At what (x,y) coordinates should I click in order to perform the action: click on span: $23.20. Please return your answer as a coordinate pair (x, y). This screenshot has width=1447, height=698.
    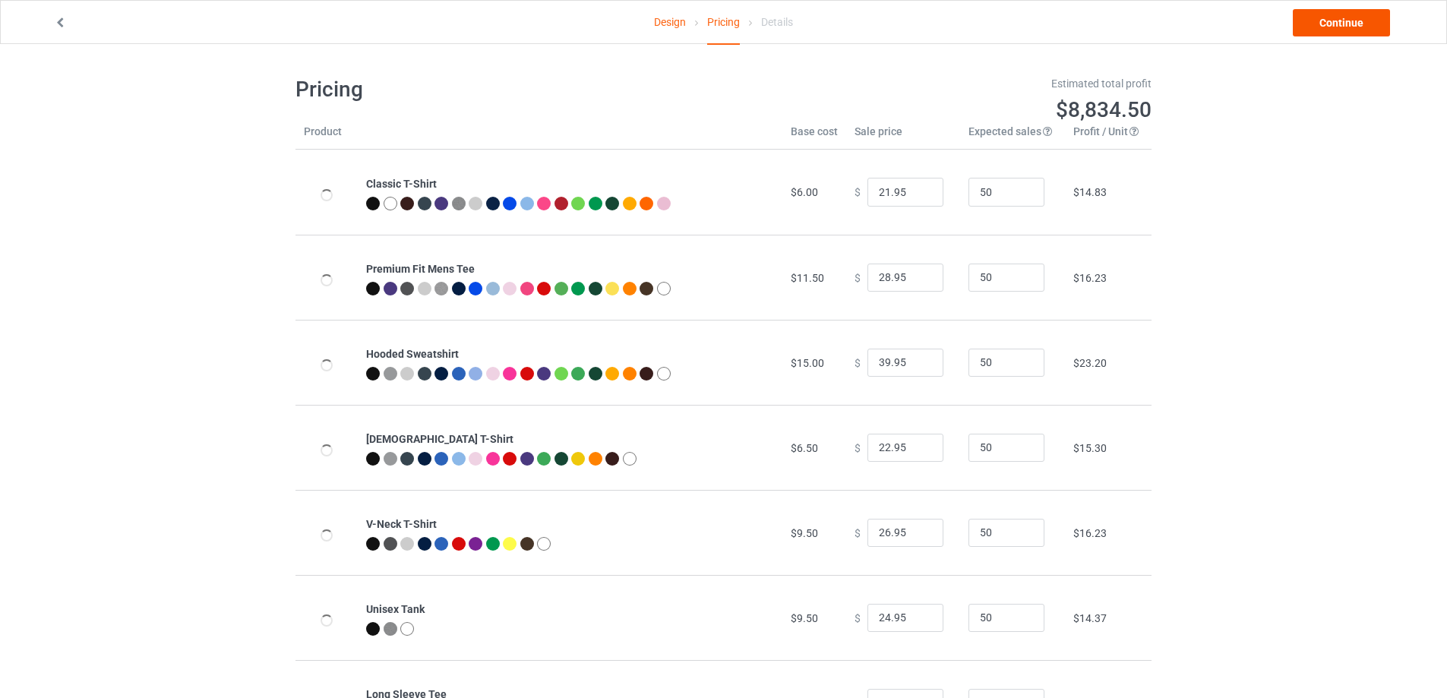
    Looking at the image, I should click on (1090, 363).